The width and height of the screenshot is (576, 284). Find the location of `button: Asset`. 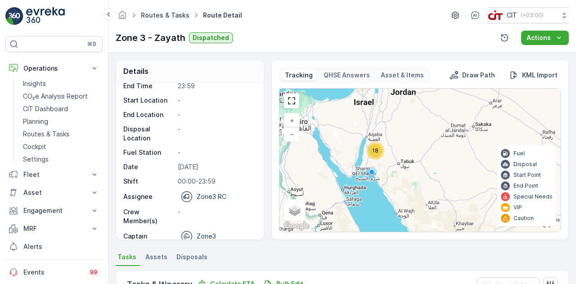

button: Asset is located at coordinates (54, 192).